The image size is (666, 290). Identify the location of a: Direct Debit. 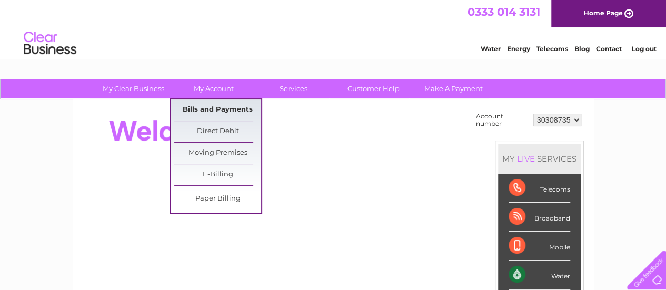
(218, 132).